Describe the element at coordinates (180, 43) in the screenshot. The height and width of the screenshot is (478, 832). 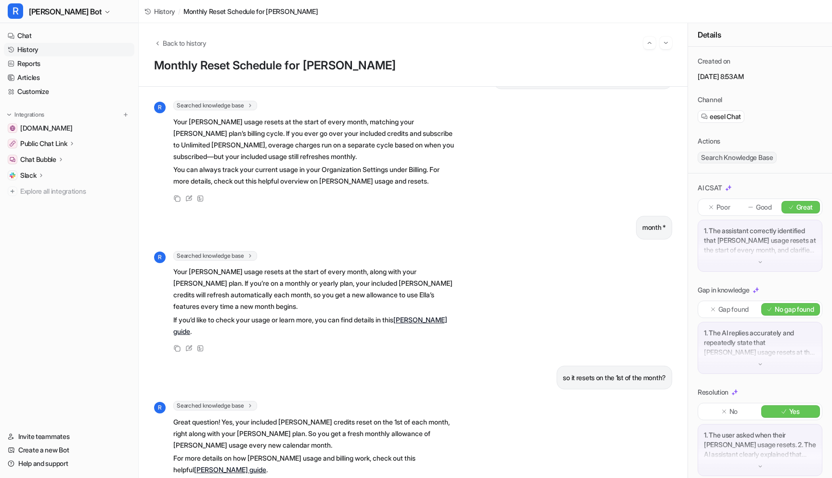
I see `button: Back to history` at that location.